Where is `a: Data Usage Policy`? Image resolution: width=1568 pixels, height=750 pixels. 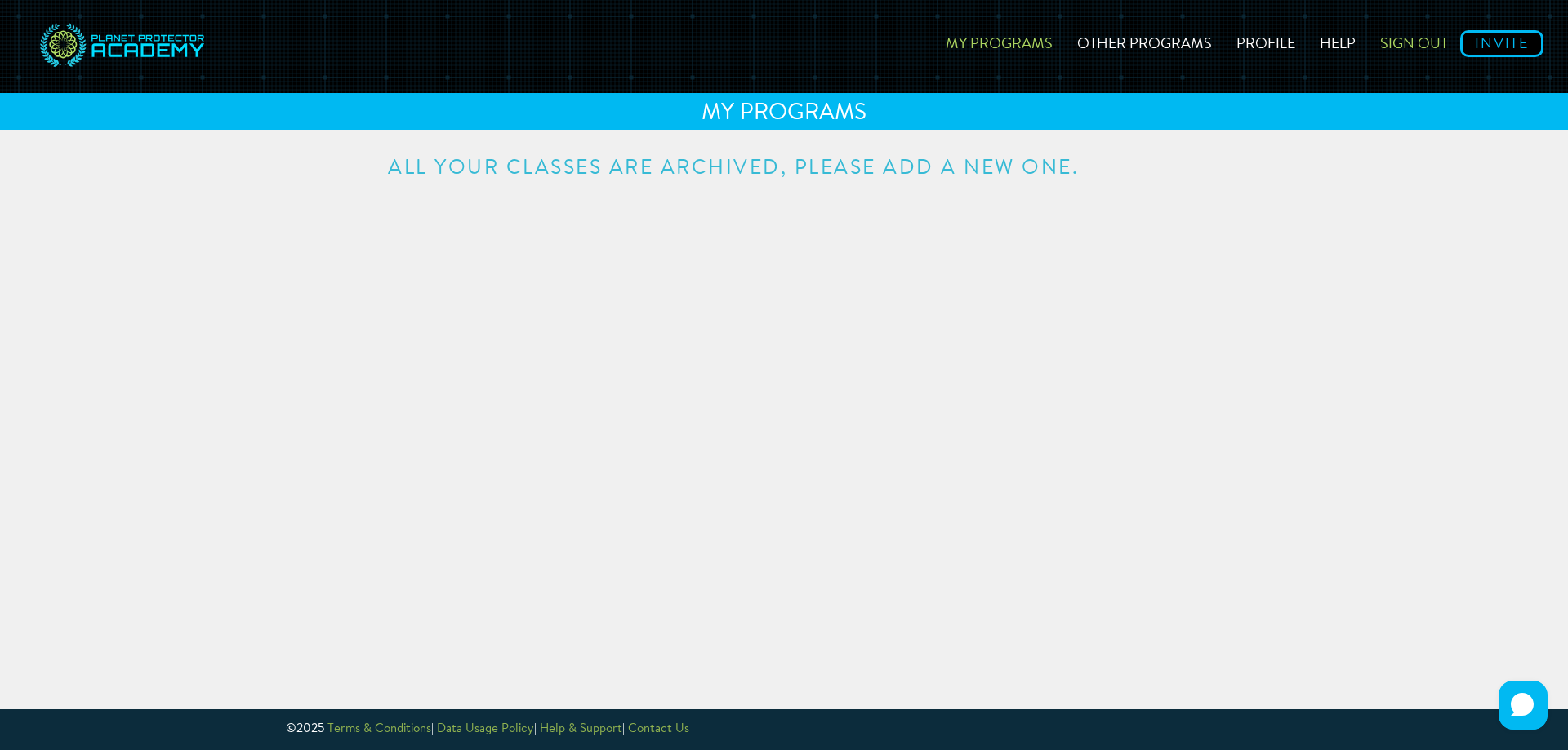 a: Data Usage Policy is located at coordinates (485, 729).